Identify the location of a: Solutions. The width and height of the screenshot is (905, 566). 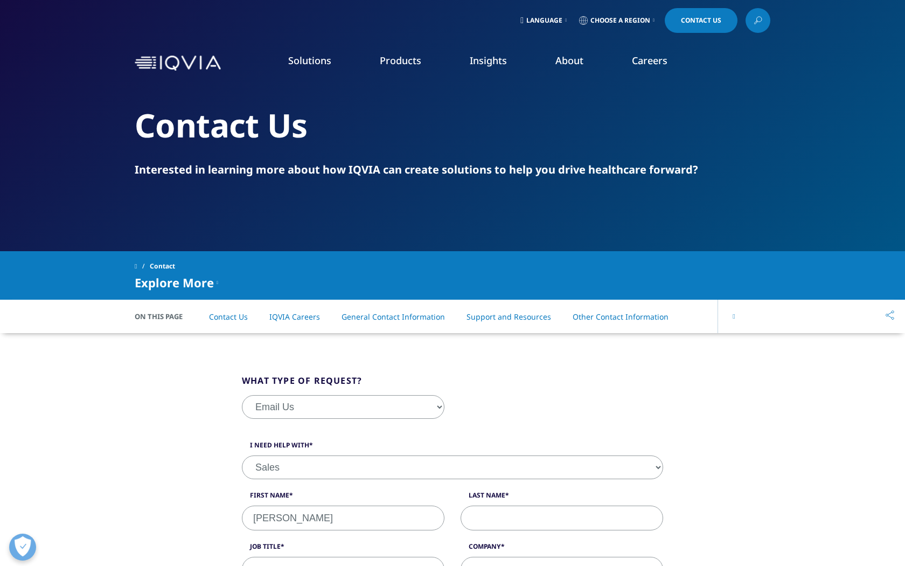
(310, 60).